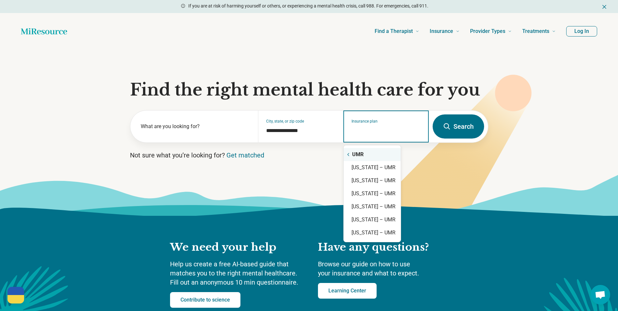 This screenshot has width=618, height=311. I want to click on label: What are you looking for?, so click(195, 126).